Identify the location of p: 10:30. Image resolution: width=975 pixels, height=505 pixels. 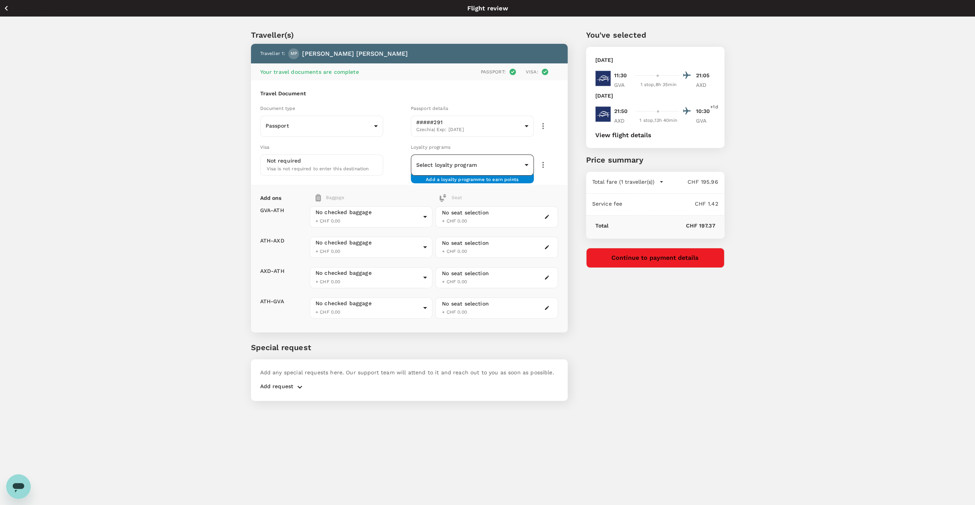
(706, 111).